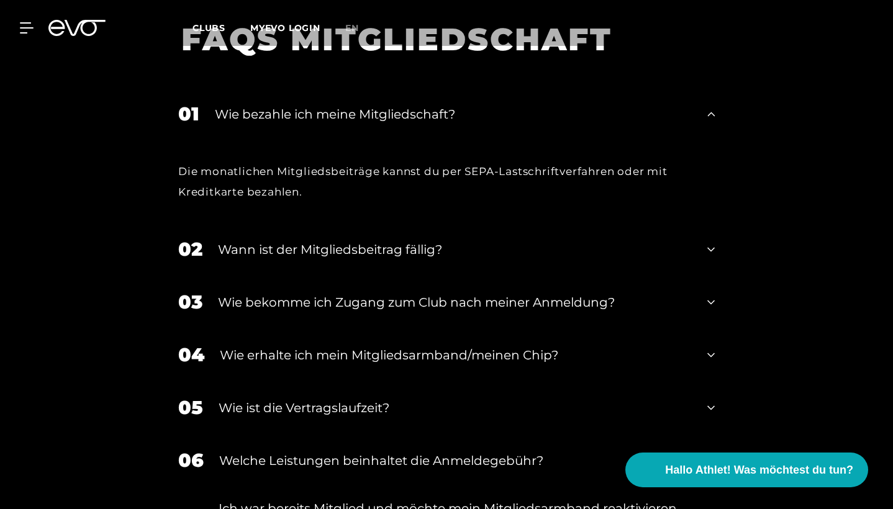  What do you see at coordinates (209, 28) in the screenshot?
I see `span: Clubs` at bounding box center [209, 28].